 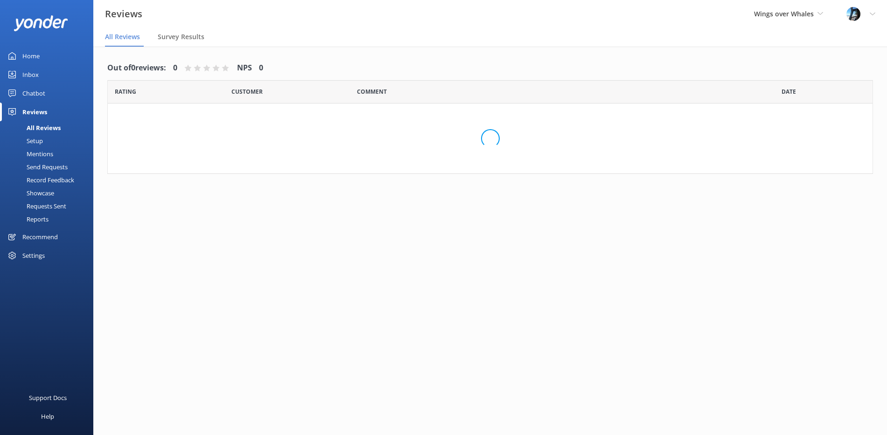 I want to click on img: 145-1635463833.jpg, so click(x=853, y=14).